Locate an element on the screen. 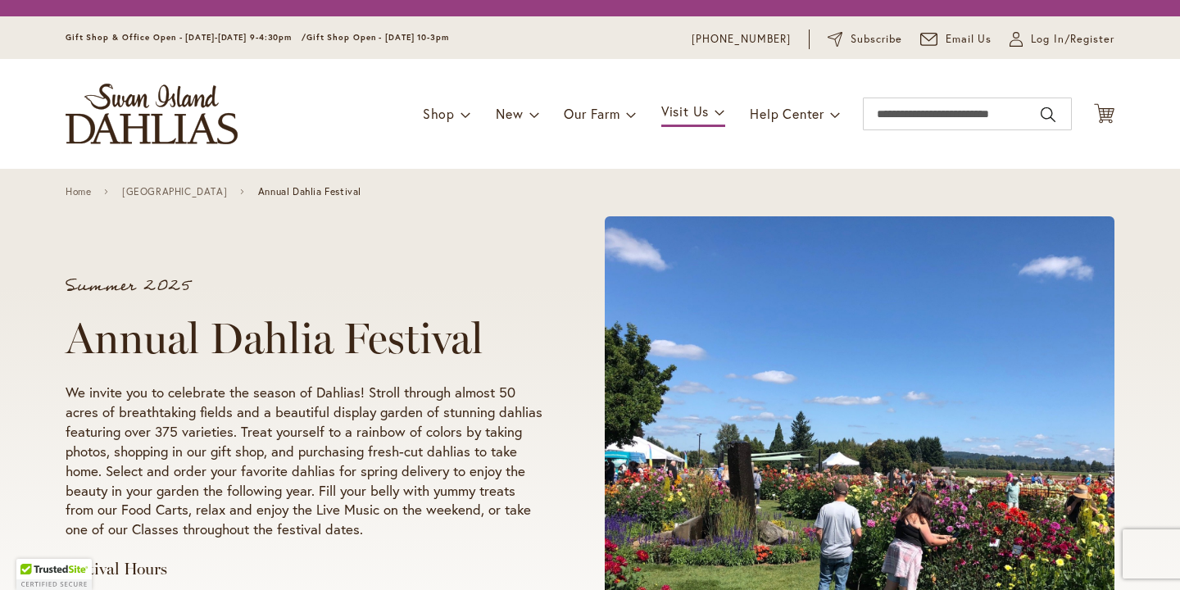 The height and width of the screenshot is (590, 1180). a: Log In/Register is located at coordinates (1062, 39).